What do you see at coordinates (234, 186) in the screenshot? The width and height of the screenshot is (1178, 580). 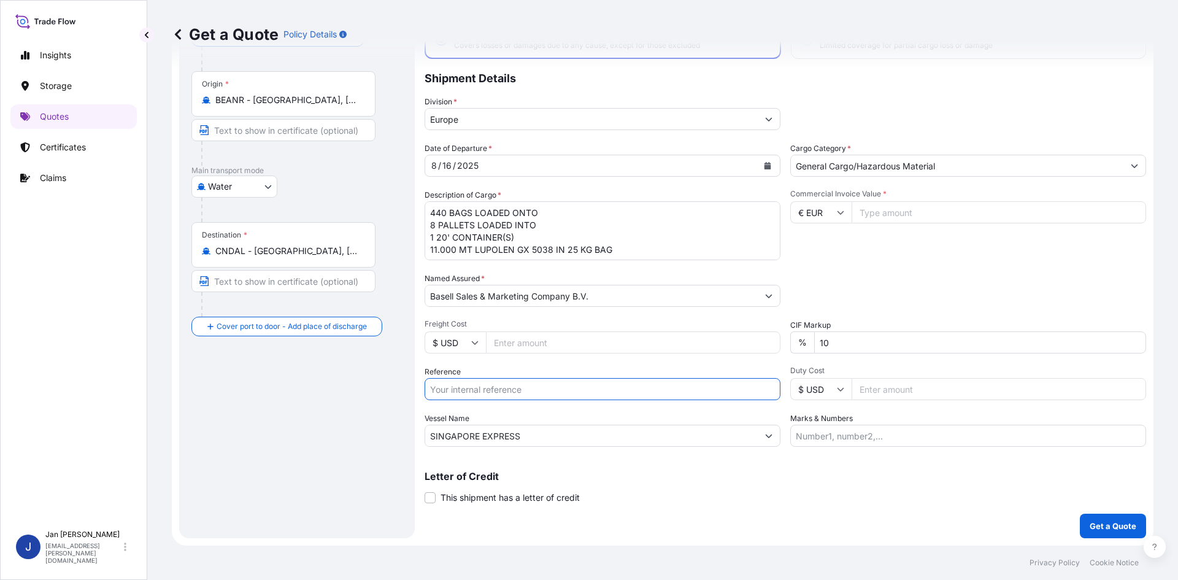 I see `button: Select transport` at bounding box center [234, 186].